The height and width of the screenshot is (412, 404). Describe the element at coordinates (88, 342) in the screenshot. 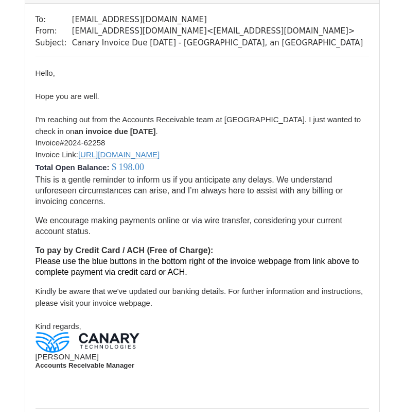

I see `img: c29b55174a6d10e35b8ed12ea38c4a16ab5ad042.png` at that location.